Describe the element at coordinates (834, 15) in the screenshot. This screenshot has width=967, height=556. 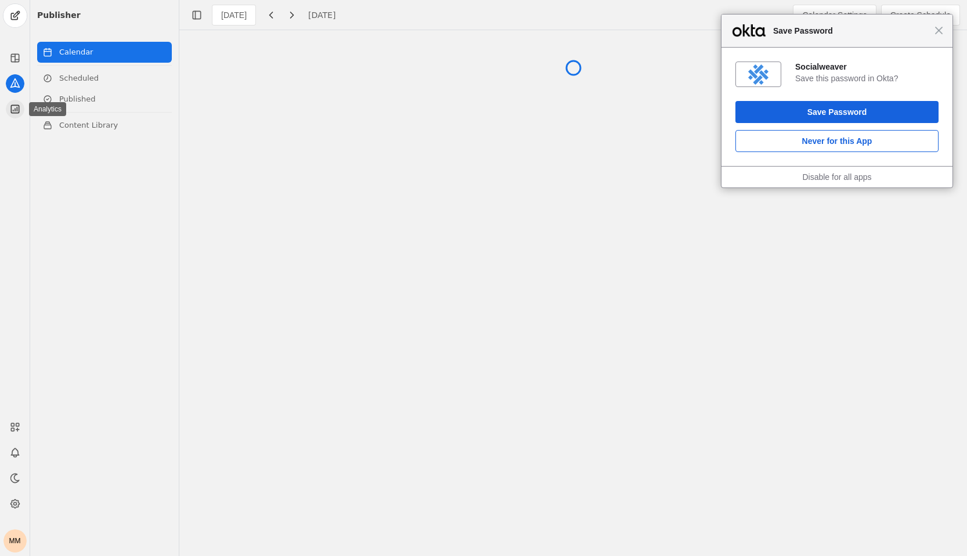
I see `button: Calendar Settings` at that location.